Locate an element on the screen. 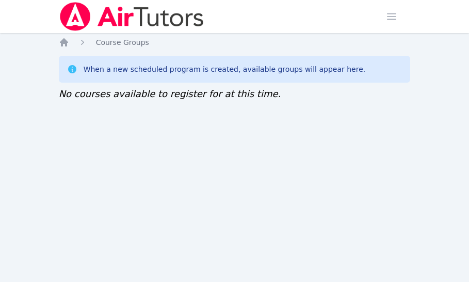 This screenshot has width=469, height=282. span: Course Groups is located at coordinates (122, 42).